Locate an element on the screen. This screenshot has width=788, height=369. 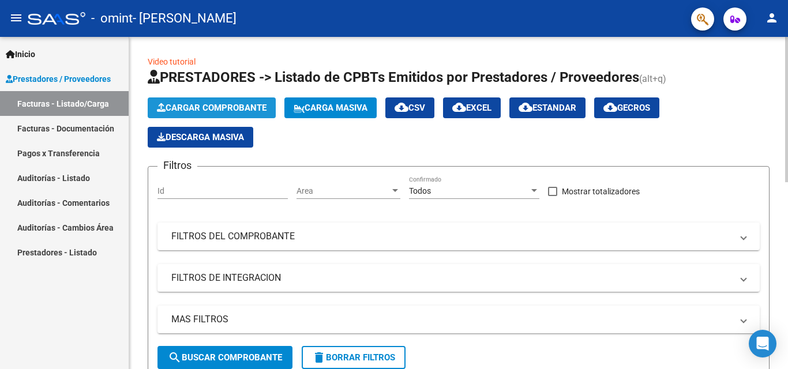
span: Todos is located at coordinates (420, 191).